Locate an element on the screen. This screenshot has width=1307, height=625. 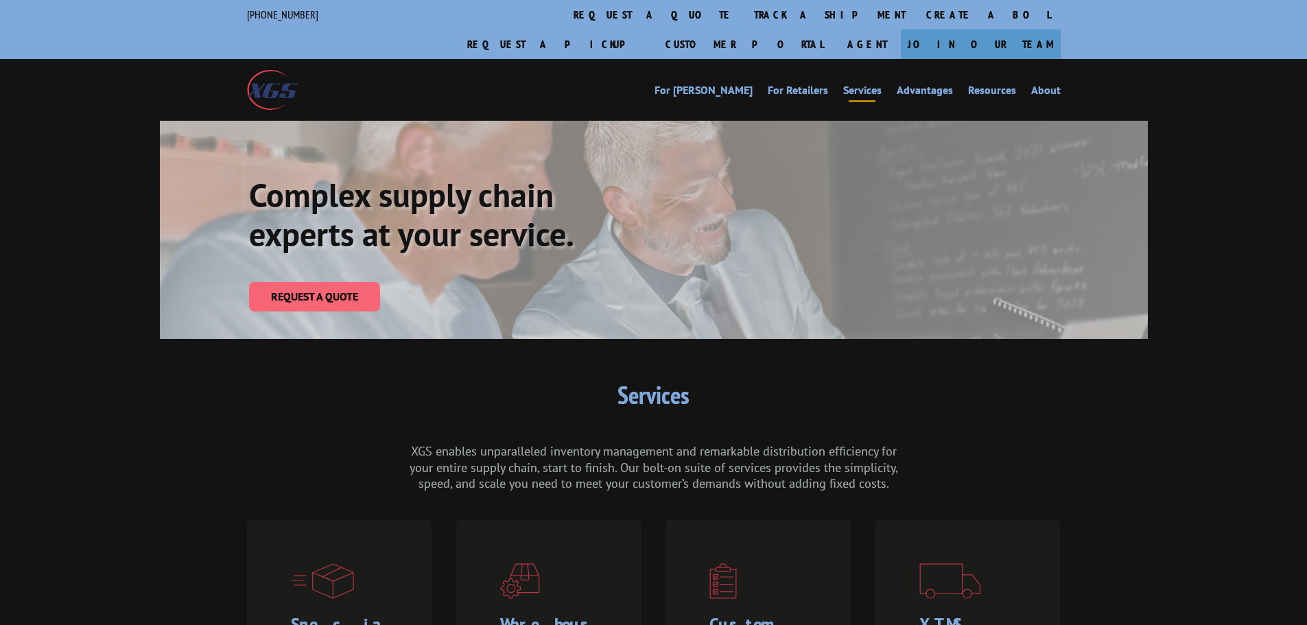
a: Agent is located at coordinates (867, 44).